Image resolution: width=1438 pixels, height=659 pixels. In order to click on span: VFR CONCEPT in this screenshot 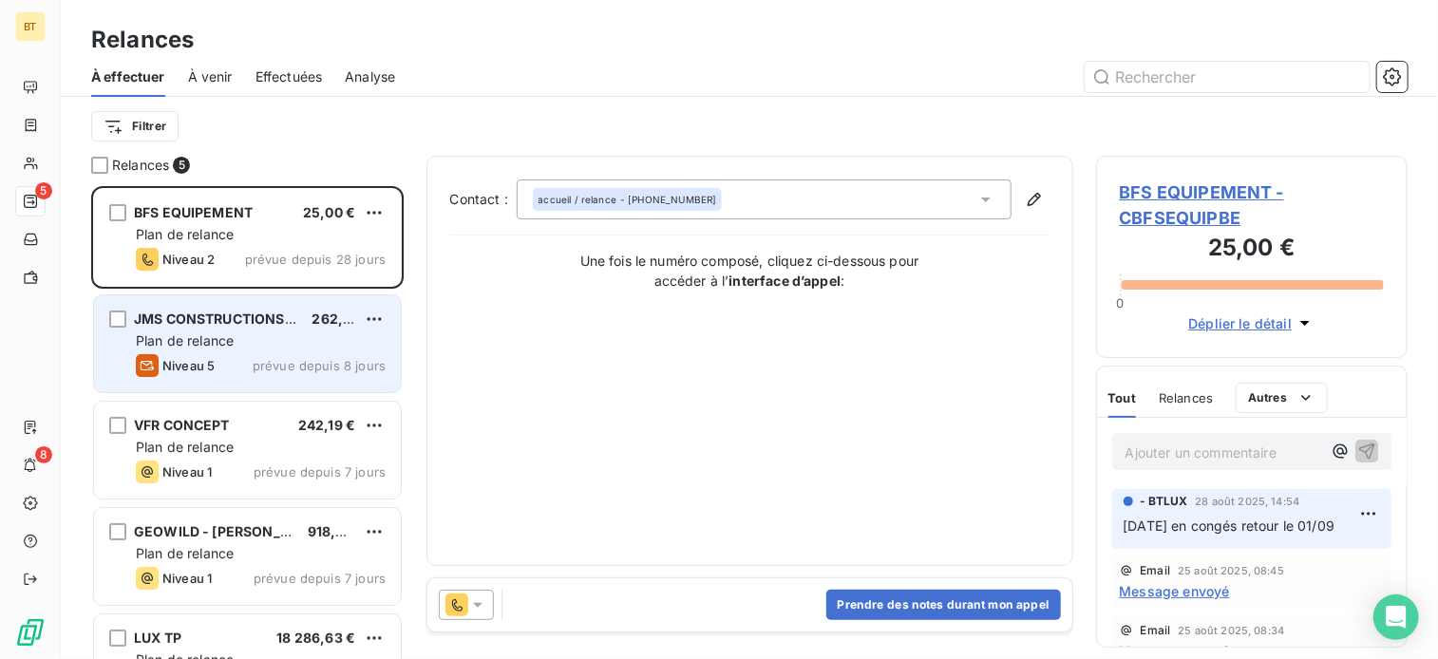, I will do `click(181, 425)`.